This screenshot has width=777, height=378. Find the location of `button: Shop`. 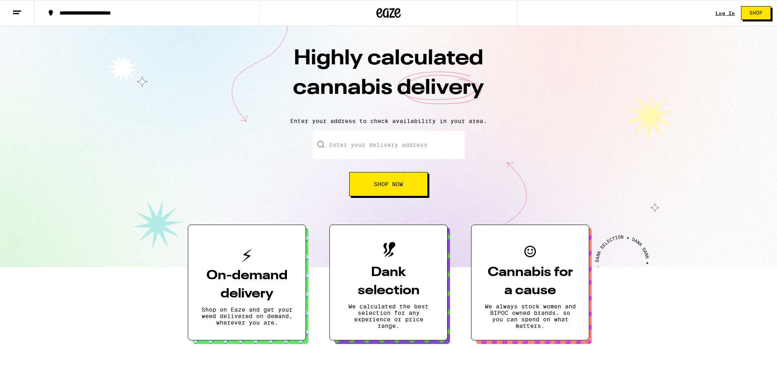

button: Shop is located at coordinates (756, 13).